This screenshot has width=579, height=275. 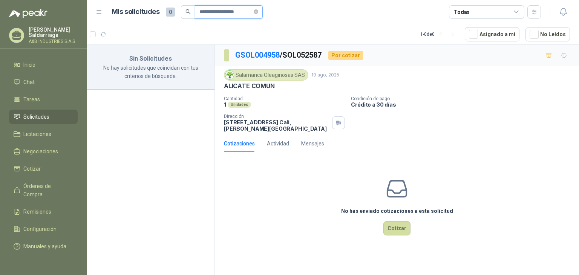 What do you see at coordinates (32, 169) in the screenshot?
I see `span: Cotizar` at bounding box center [32, 169].